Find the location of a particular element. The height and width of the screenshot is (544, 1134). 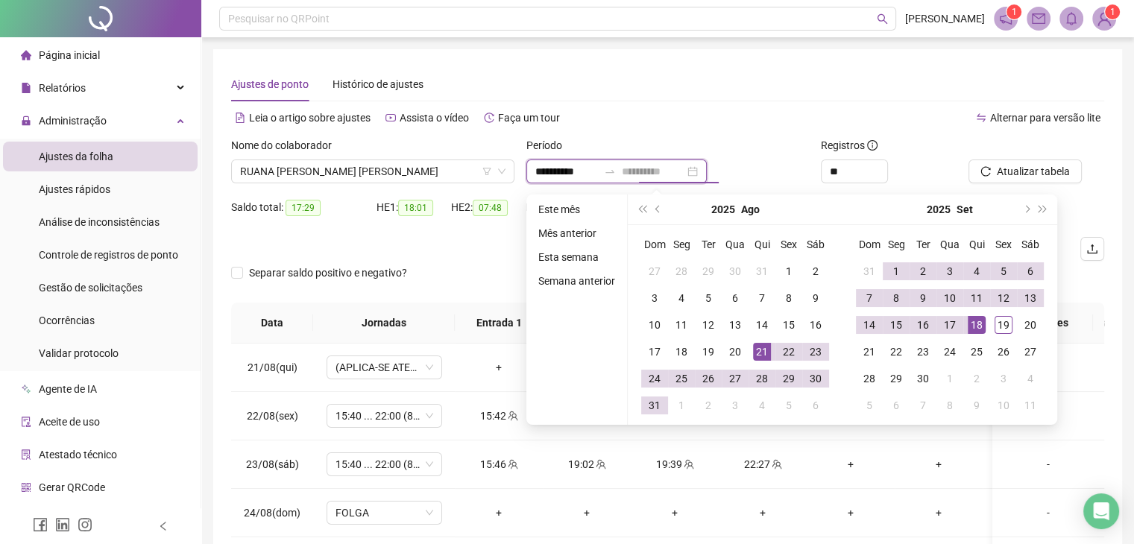

td: 2025-09-30 is located at coordinates (923, 379).